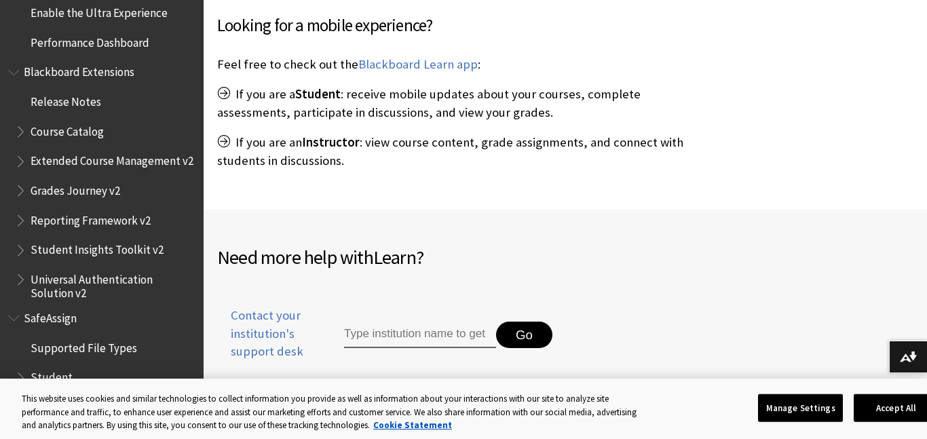  What do you see at coordinates (90, 40) in the screenshot?
I see `span: Performance Dashboard` at bounding box center [90, 40].